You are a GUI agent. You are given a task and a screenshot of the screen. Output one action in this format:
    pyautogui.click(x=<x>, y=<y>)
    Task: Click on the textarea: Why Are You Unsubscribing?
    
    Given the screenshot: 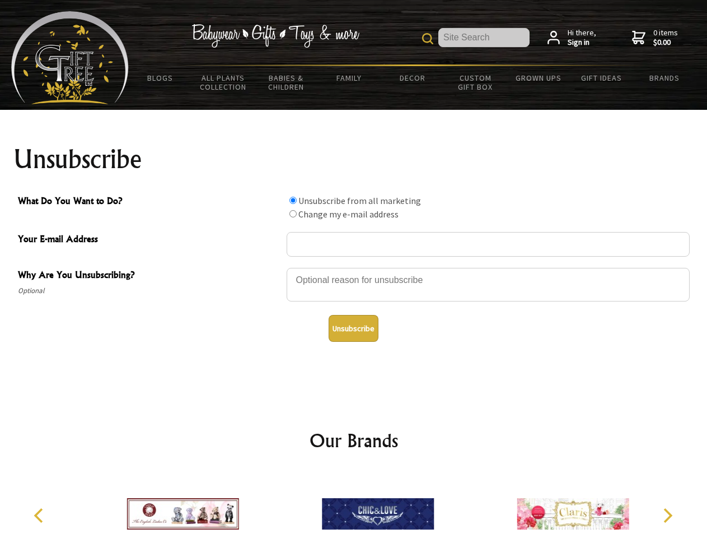 What is the action you would take?
    pyautogui.click(x=488, y=285)
    